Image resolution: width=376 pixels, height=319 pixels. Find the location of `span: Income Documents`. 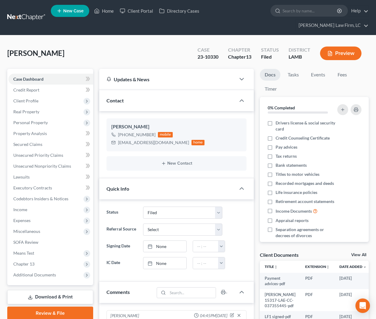

span: Income Documents is located at coordinates (294, 211).